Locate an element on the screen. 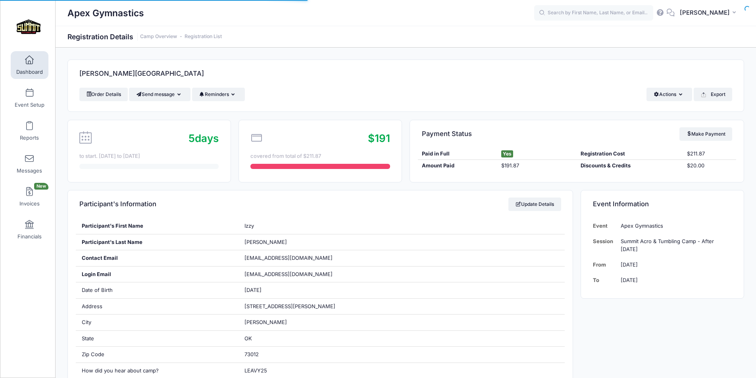 This screenshot has width=756, height=378. a: Event Setup is located at coordinates (29, 98).